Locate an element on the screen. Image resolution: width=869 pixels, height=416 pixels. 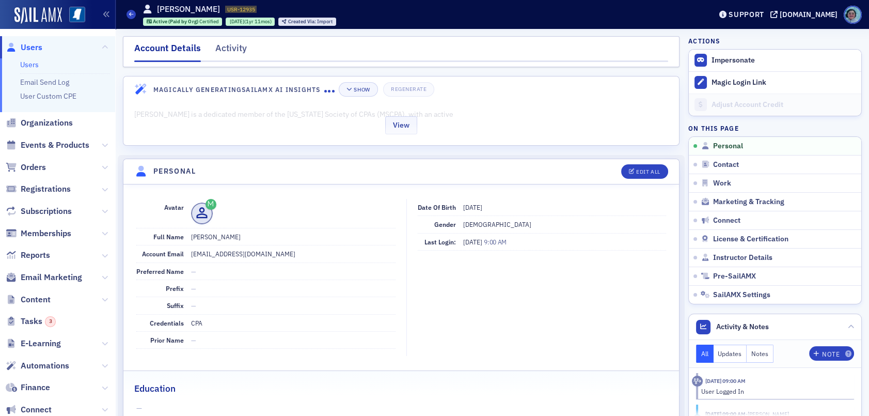
span: Activity & Notes is located at coordinates (742, 326).